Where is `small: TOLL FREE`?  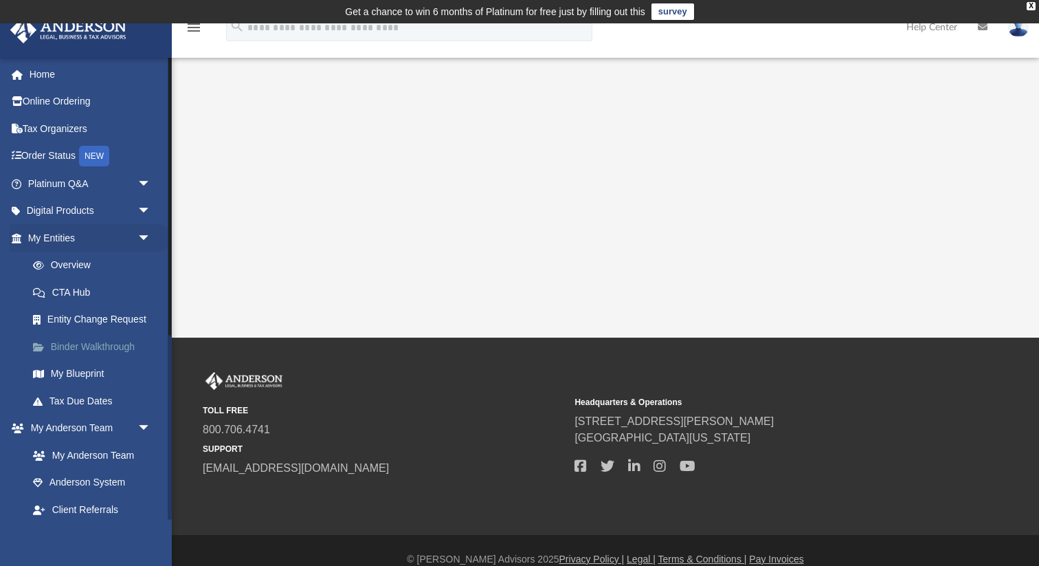 small: TOLL FREE is located at coordinates (384, 410).